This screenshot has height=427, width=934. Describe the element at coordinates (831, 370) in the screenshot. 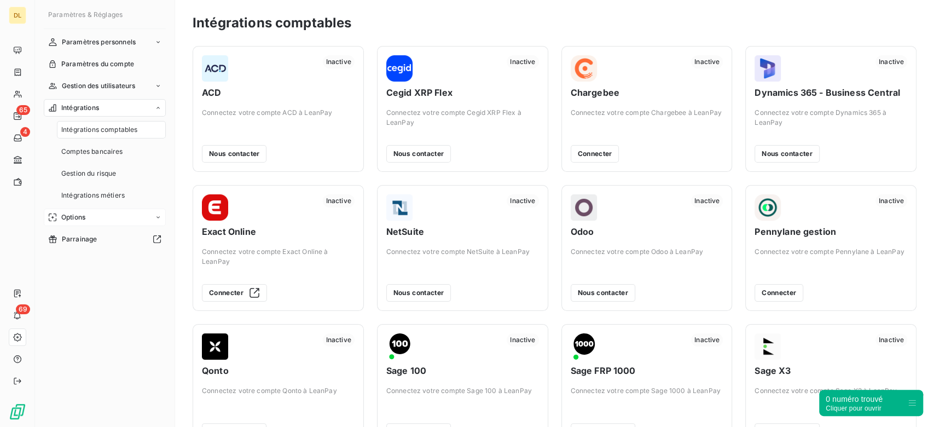

I see `span: Sage X3` at that location.